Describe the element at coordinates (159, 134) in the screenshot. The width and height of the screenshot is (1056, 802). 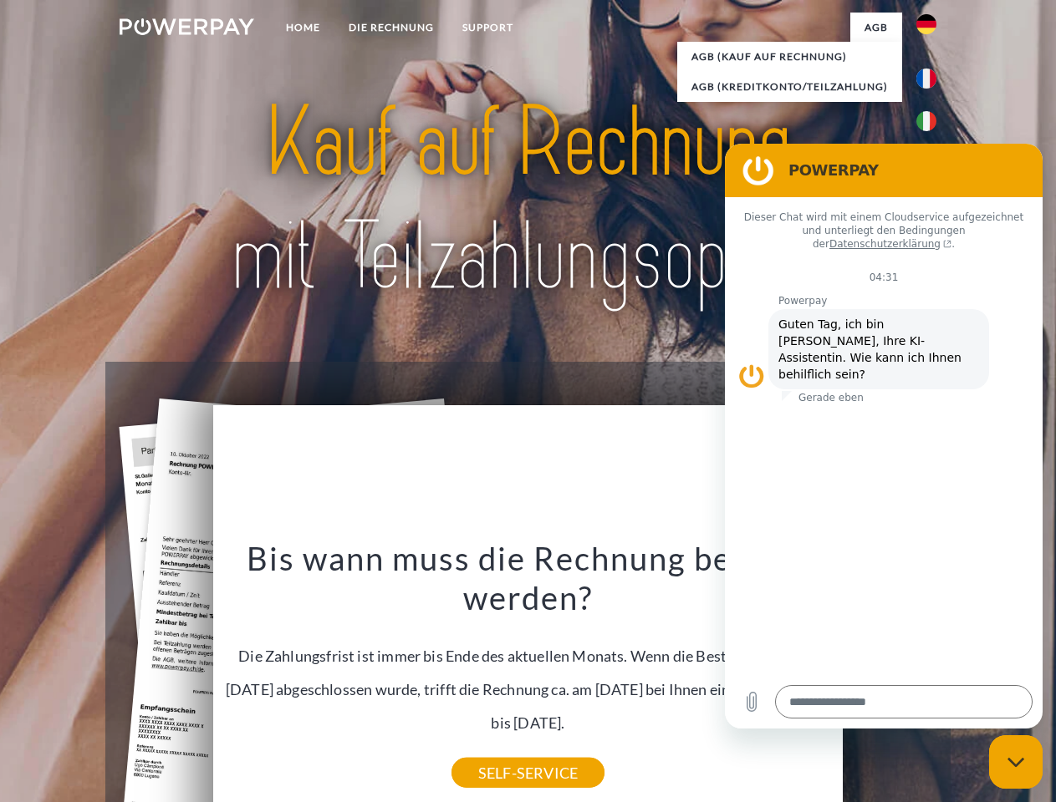
I see `p: 04:31` at that location.